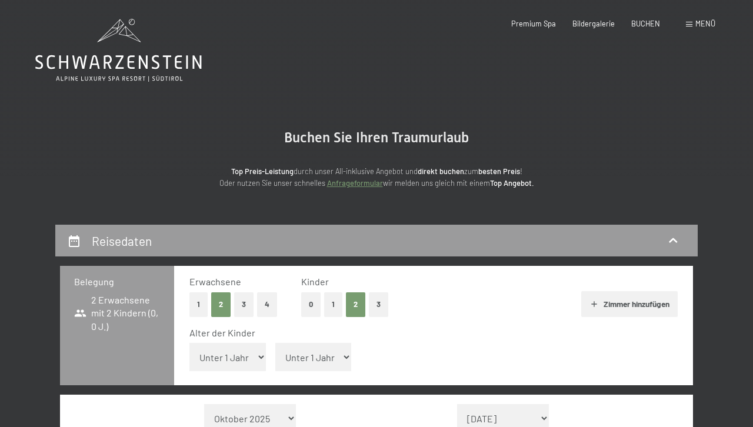 This screenshot has height=427, width=753. What do you see at coordinates (441, 171) in the screenshot?
I see `strong: direkt buchen` at bounding box center [441, 171].